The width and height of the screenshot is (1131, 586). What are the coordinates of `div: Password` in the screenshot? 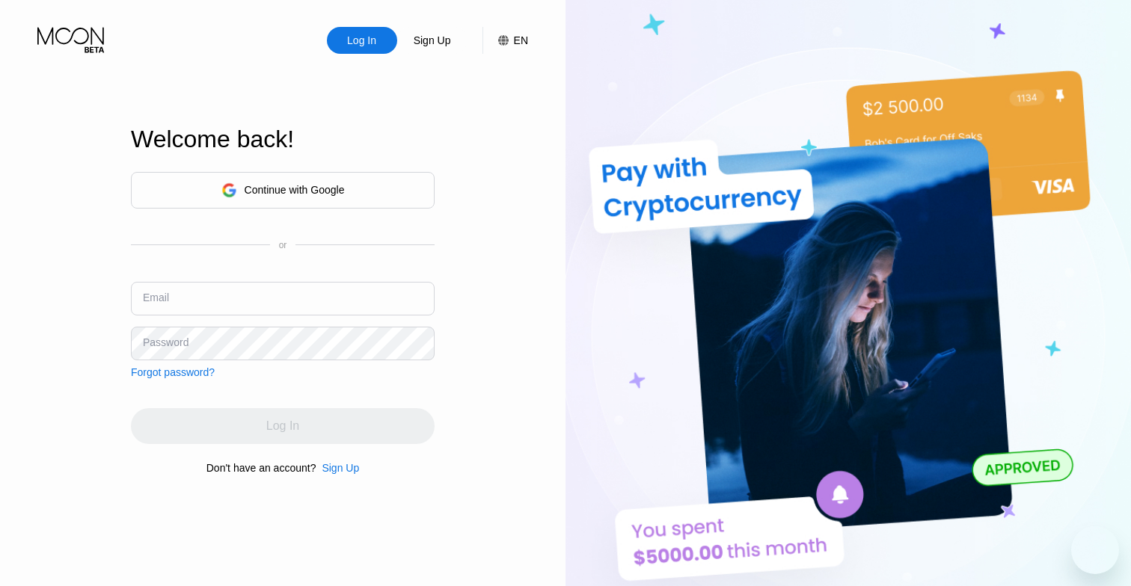 It's located at (165, 343).